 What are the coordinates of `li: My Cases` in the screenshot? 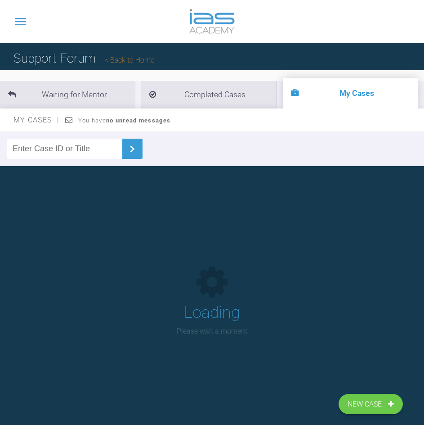 It's located at (350, 93).